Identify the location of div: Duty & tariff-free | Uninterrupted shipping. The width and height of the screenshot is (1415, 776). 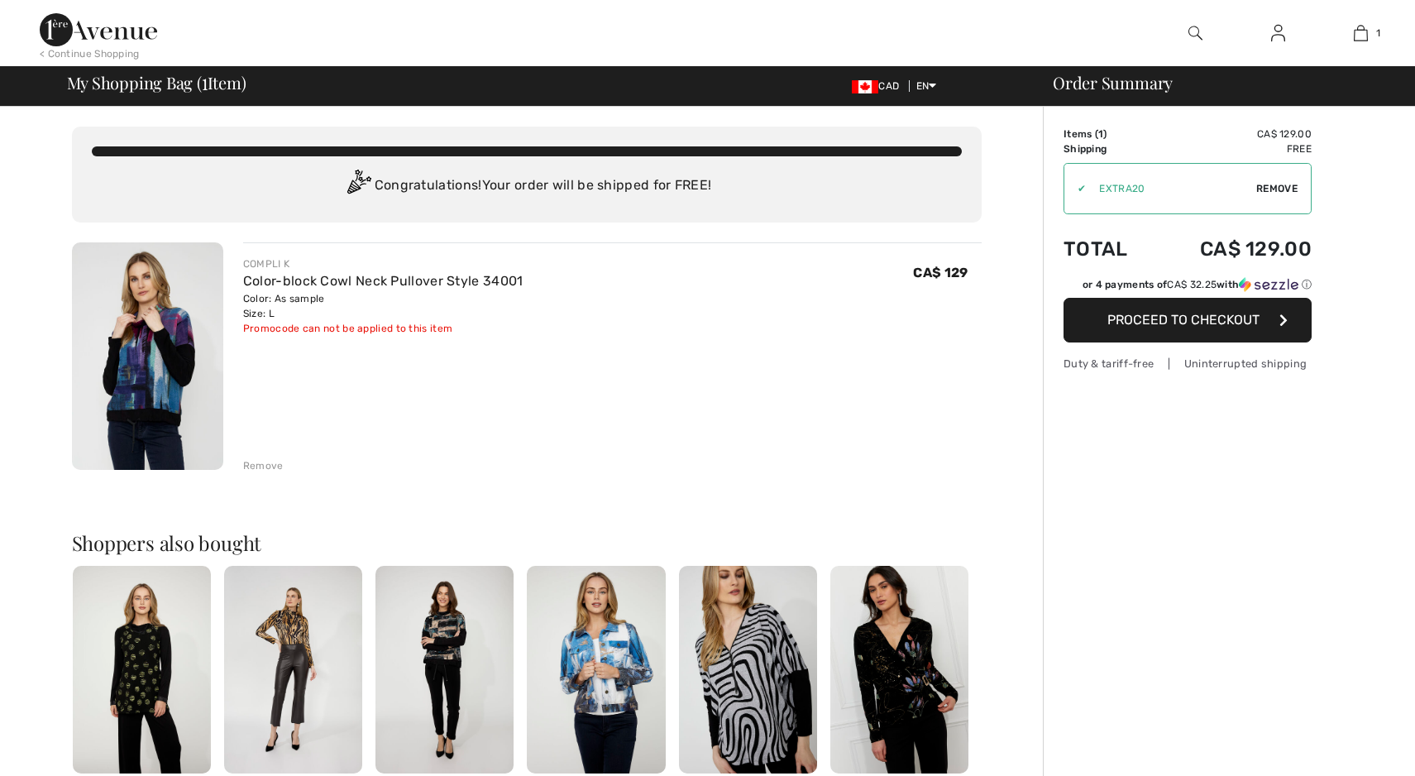
(1188, 363).